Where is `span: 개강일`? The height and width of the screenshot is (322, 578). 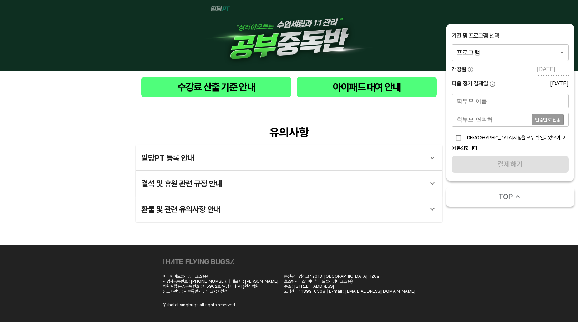
span: 개강일 is located at coordinates (458, 70).